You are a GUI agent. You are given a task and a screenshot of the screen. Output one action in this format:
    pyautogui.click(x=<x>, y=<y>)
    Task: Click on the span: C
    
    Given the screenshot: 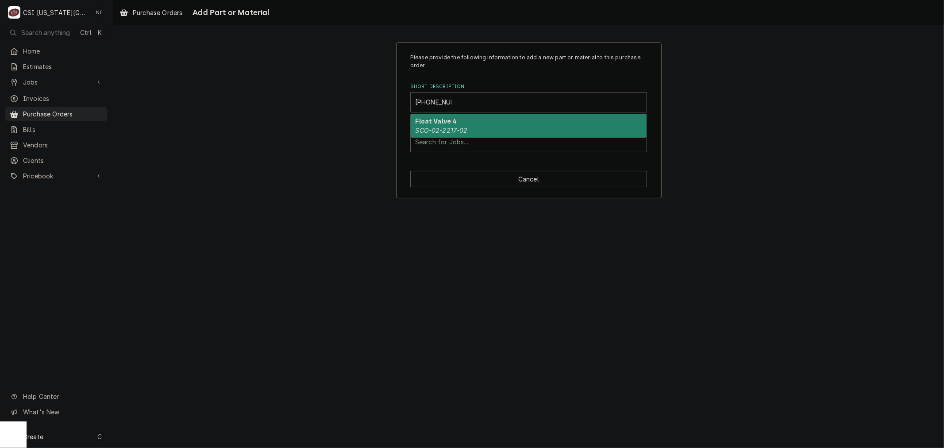 What is the action you would take?
    pyautogui.click(x=100, y=436)
    